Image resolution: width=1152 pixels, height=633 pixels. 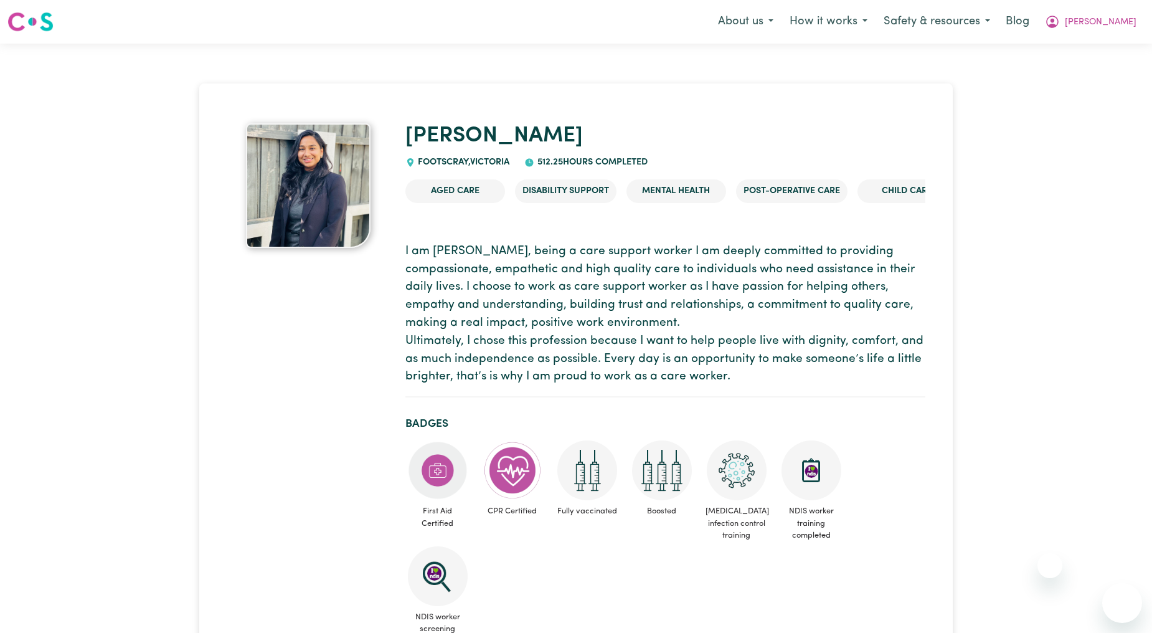 I want to click on img: NDIS Worker Screening Verified, so click(x=438, y=576).